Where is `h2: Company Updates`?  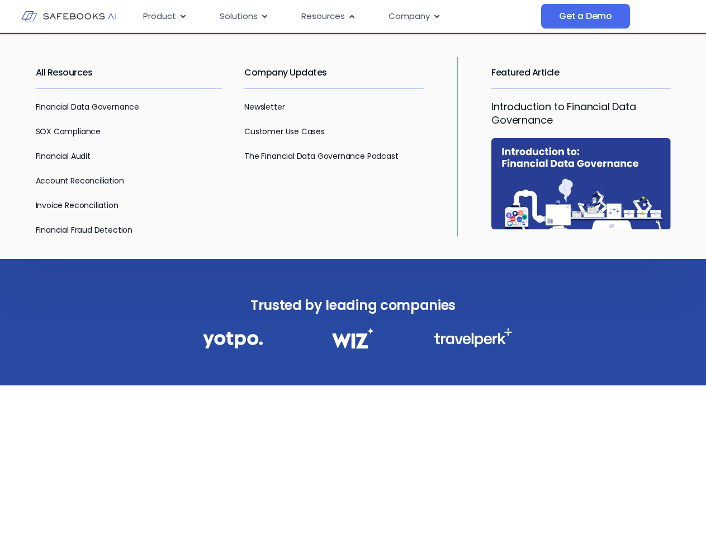
h2: Company Updates is located at coordinates (334, 73).